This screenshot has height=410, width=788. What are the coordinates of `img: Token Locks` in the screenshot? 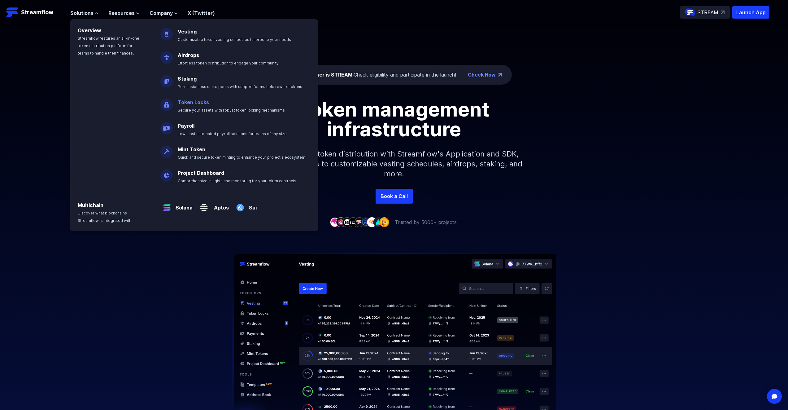 It's located at (167, 102).